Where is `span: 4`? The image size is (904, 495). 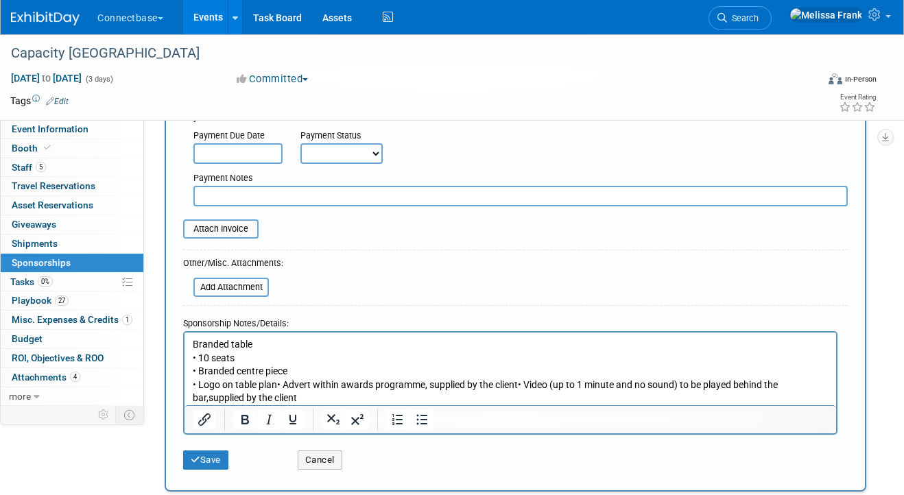
span: 4 is located at coordinates (75, 376).